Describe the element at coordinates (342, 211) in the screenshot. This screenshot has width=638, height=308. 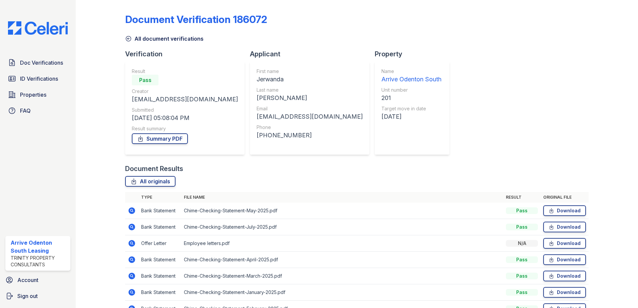
I see `td: Chime-Checking-Statement-May-2025.pdf` at that location.